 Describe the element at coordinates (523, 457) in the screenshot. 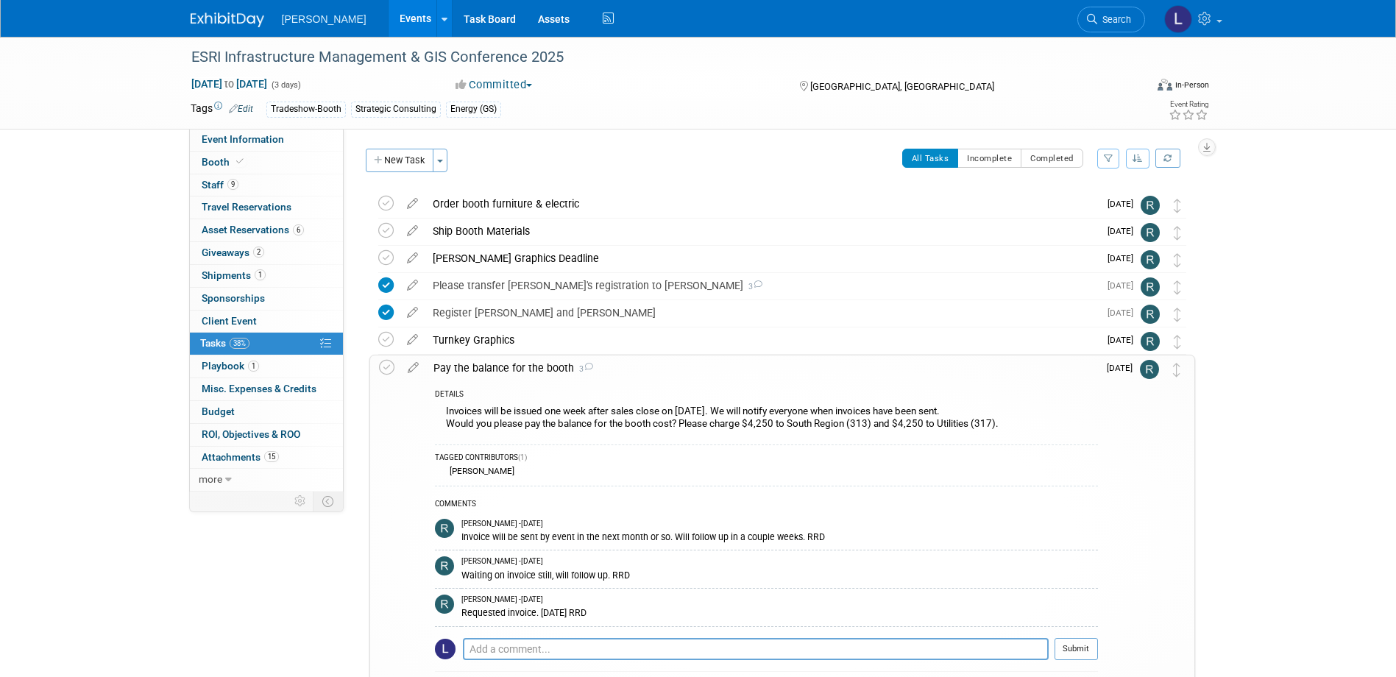

I see `span: (1)` at that location.